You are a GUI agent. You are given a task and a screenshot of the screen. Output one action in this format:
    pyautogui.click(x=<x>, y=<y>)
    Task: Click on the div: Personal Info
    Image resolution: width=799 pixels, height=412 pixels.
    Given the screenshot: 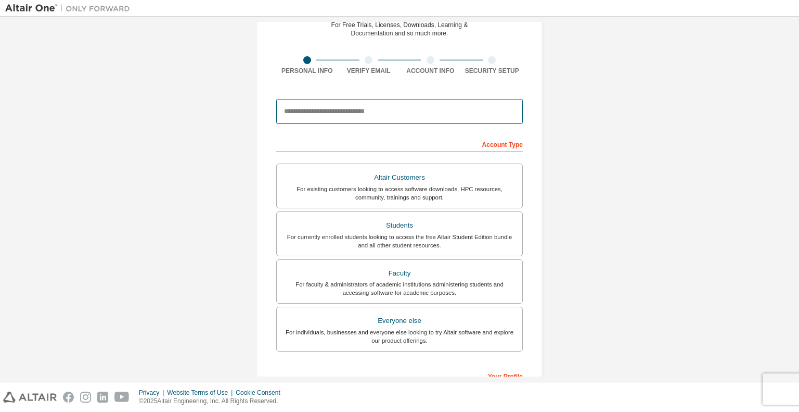 What is the action you would take?
    pyautogui.click(x=307, y=71)
    